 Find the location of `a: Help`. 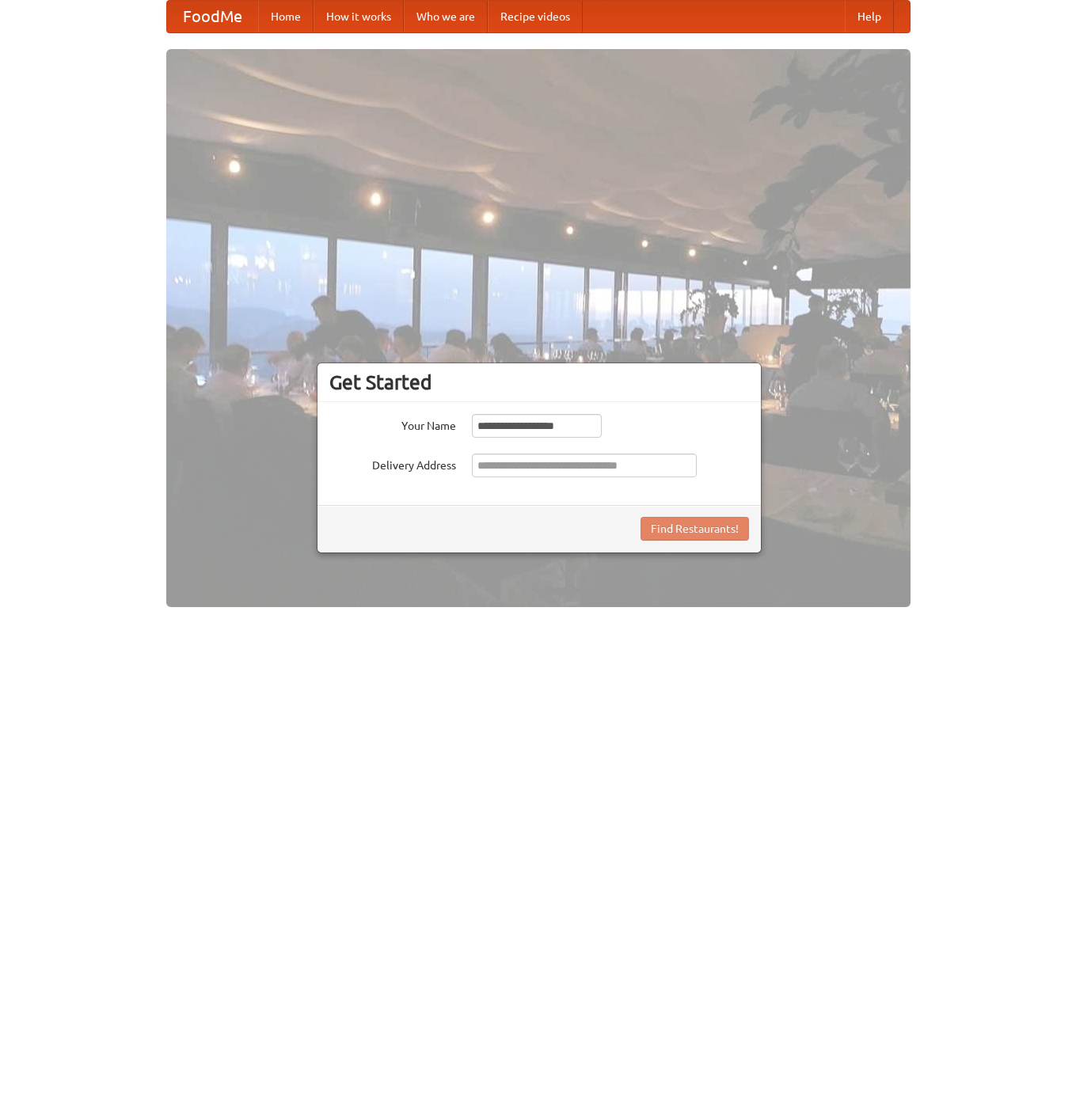

a: Help is located at coordinates (869, 17).